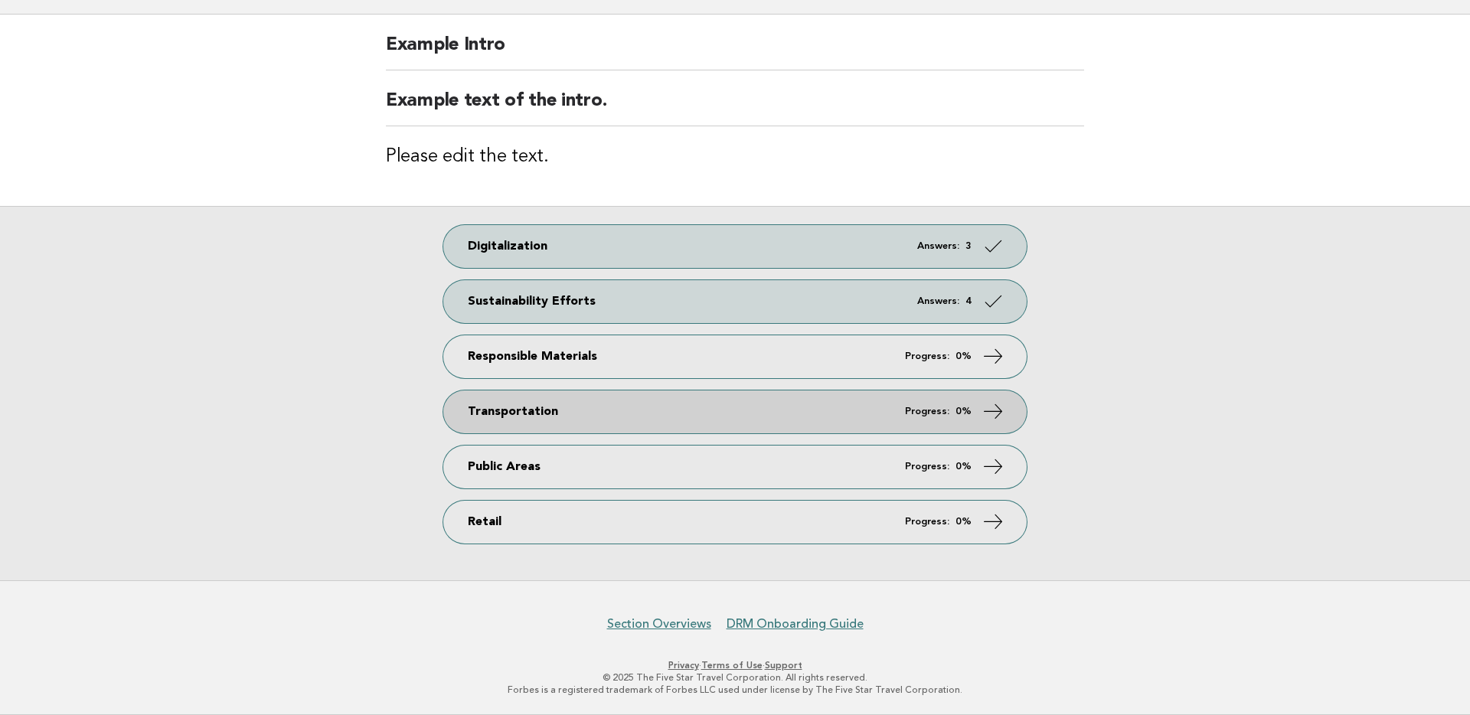  What do you see at coordinates (735, 677) in the screenshot?
I see `p: © 2025 The Five Star Travel Corporation. All rights reserved.` at bounding box center [735, 677].